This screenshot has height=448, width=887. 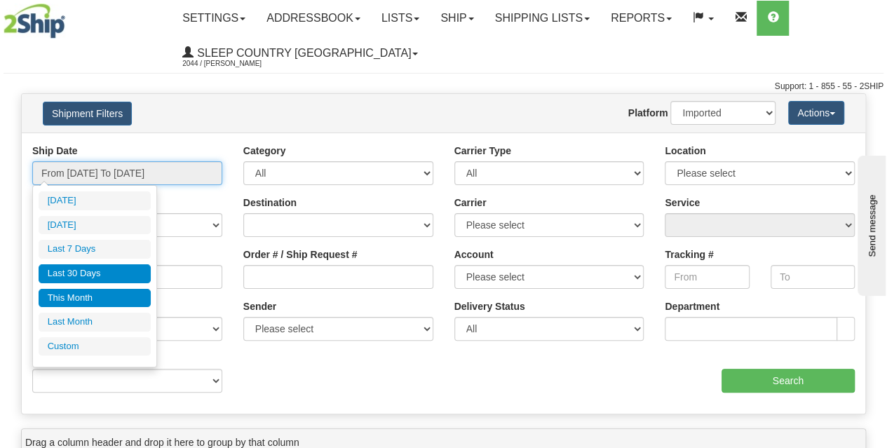 I want to click on input: Search, so click(x=788, y=381).